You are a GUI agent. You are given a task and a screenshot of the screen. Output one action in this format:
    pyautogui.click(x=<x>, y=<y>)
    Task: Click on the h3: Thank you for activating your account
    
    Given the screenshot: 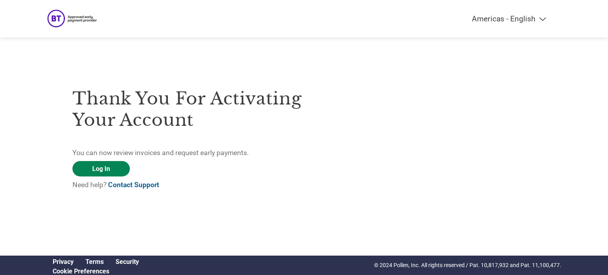 What is the action you would take?
    pyautogui.click(x=188, y=109)
    